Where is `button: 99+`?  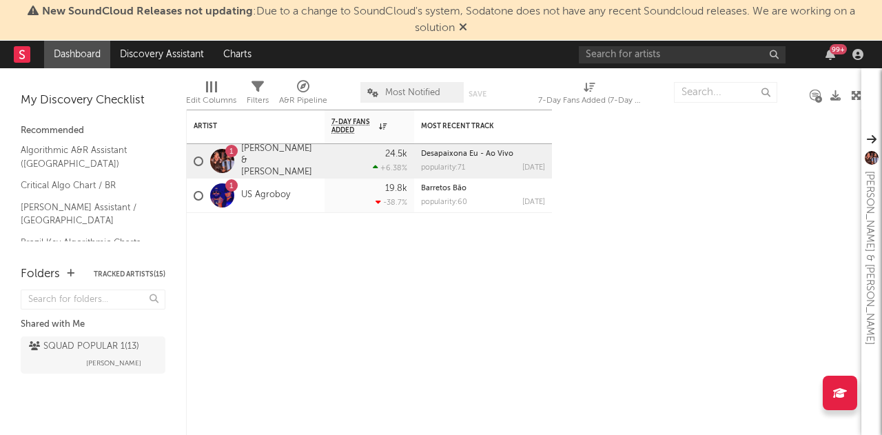 button: 99+ is located at coordinates (831, 54).